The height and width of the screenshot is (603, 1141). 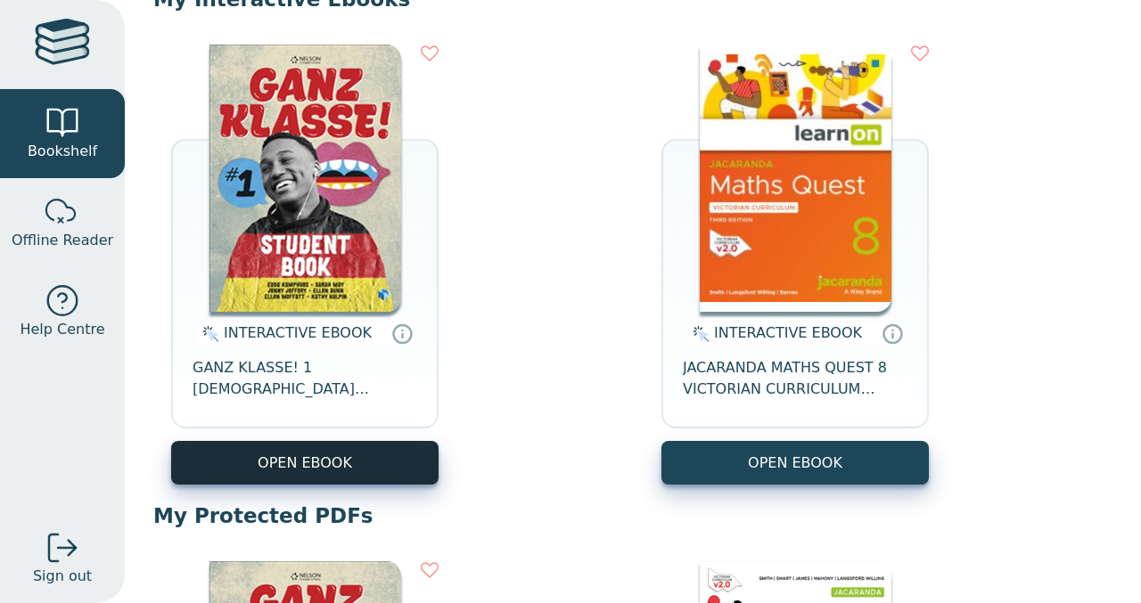 What do you see at coordinates (795, 178) in the screenshot?
I see `img: c004558a-e884-43ec-b87a-da9408141e80.jpg` at bounding box center [795, 178].